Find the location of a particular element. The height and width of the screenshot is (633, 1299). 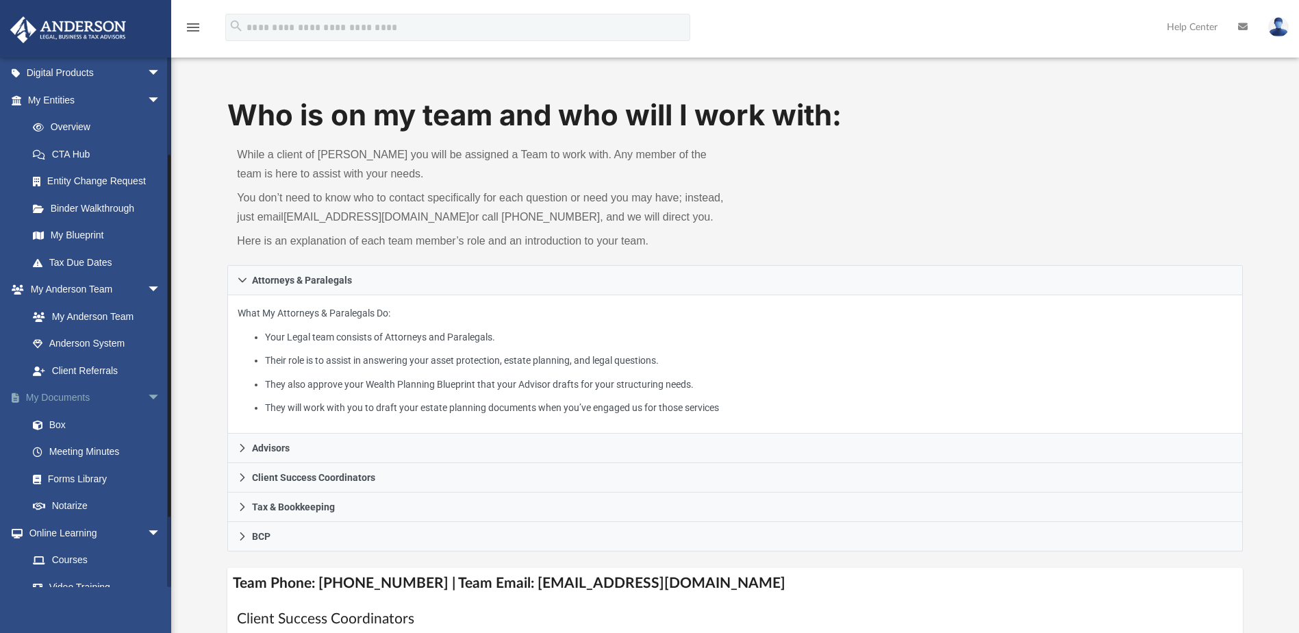

h1: Client Success Coordinators is located at coordinates (735, 618).